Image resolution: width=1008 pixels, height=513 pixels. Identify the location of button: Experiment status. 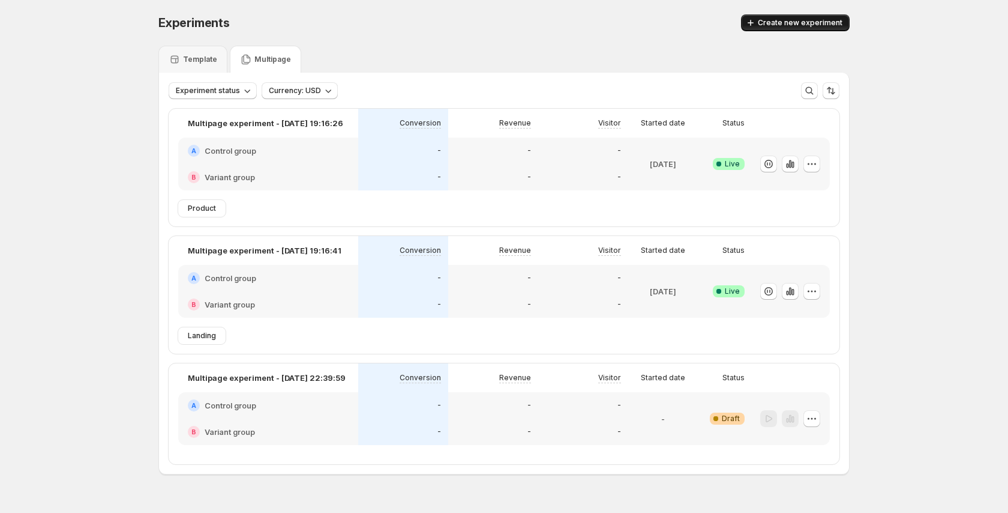
(212, 91).